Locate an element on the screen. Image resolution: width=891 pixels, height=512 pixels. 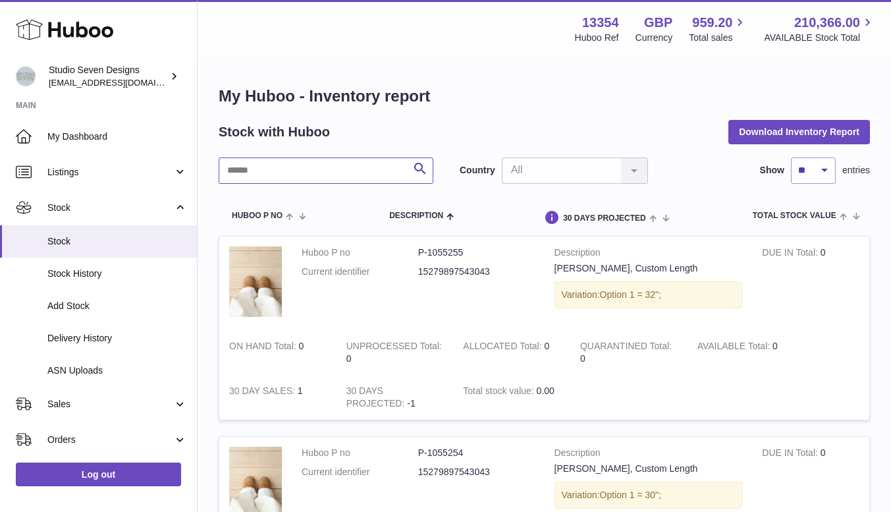
span: Orders is located at coordinates (110, 439).